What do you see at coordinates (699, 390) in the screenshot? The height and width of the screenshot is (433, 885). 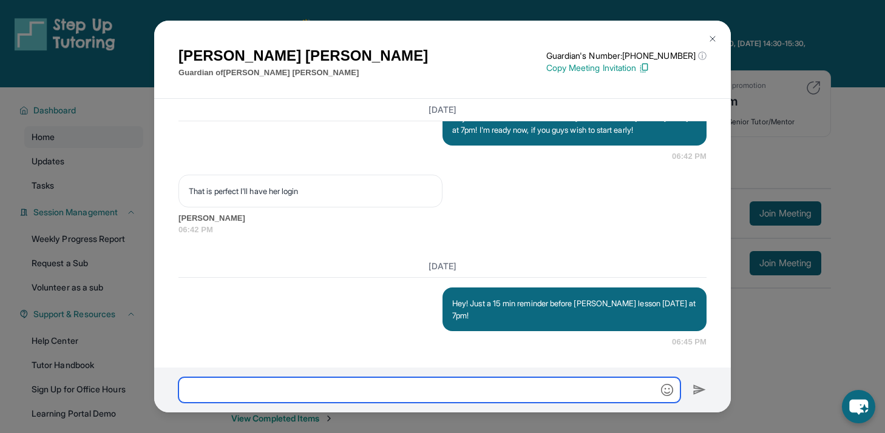 I see `img: Send icon` at bounding box center [699, 390].